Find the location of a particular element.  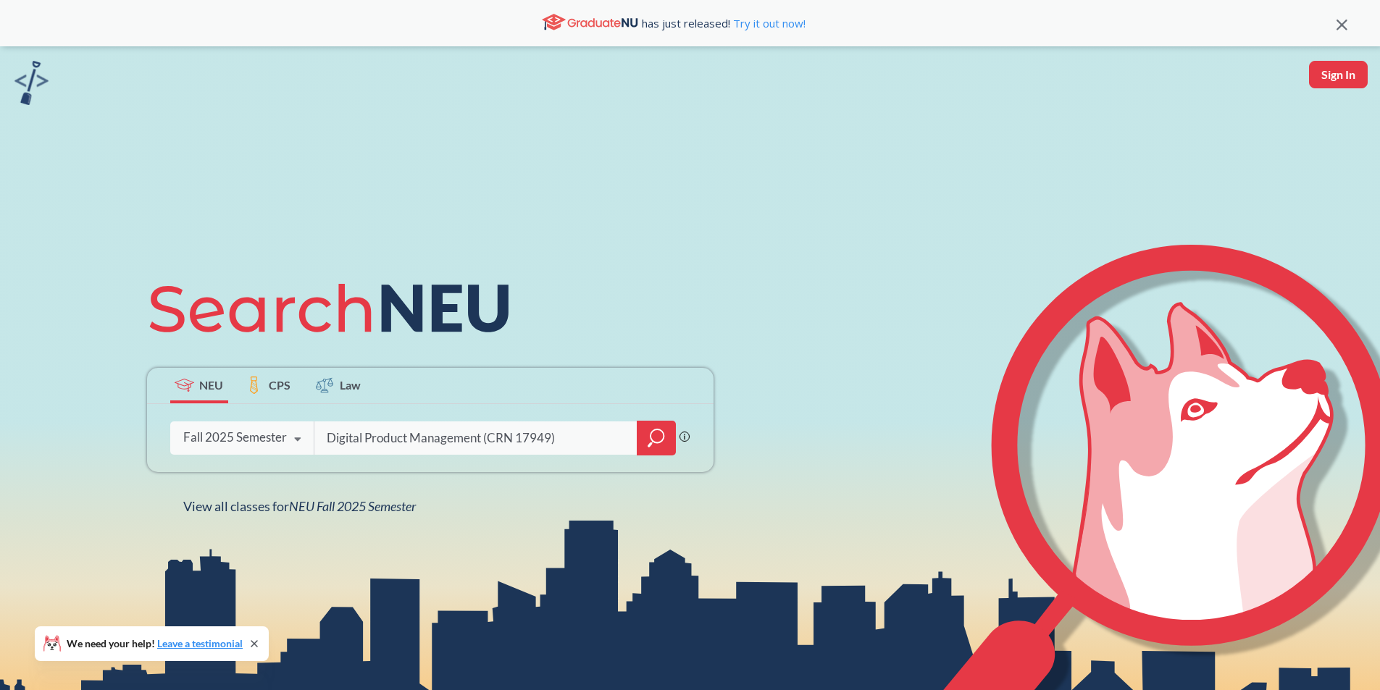

div: Fall 2025 Semester is located at coordinates (235, 437).